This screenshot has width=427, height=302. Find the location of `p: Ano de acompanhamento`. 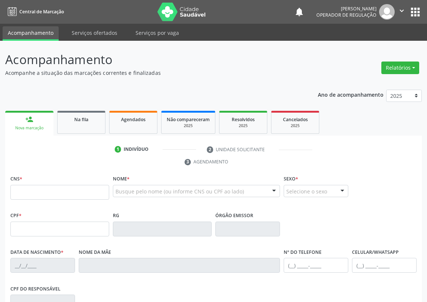

p: Ano de acompanhamento is located at coordinates (350, 94).